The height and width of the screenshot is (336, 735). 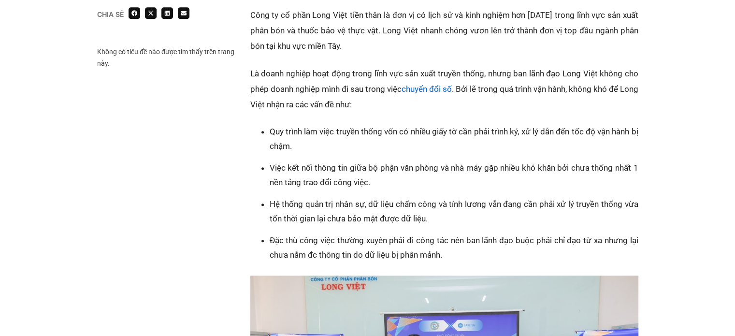 I want to click on div: Share on x-twitter, so click(x=151, y=13).